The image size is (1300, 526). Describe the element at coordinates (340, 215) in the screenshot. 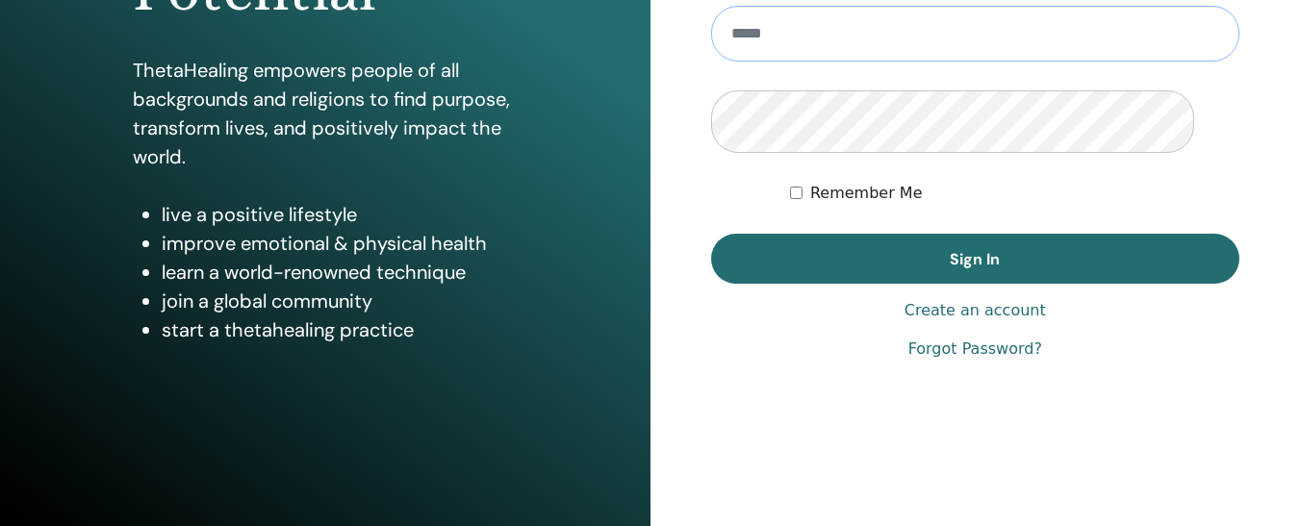

I see `li: live a positive lifestyle` at that location.